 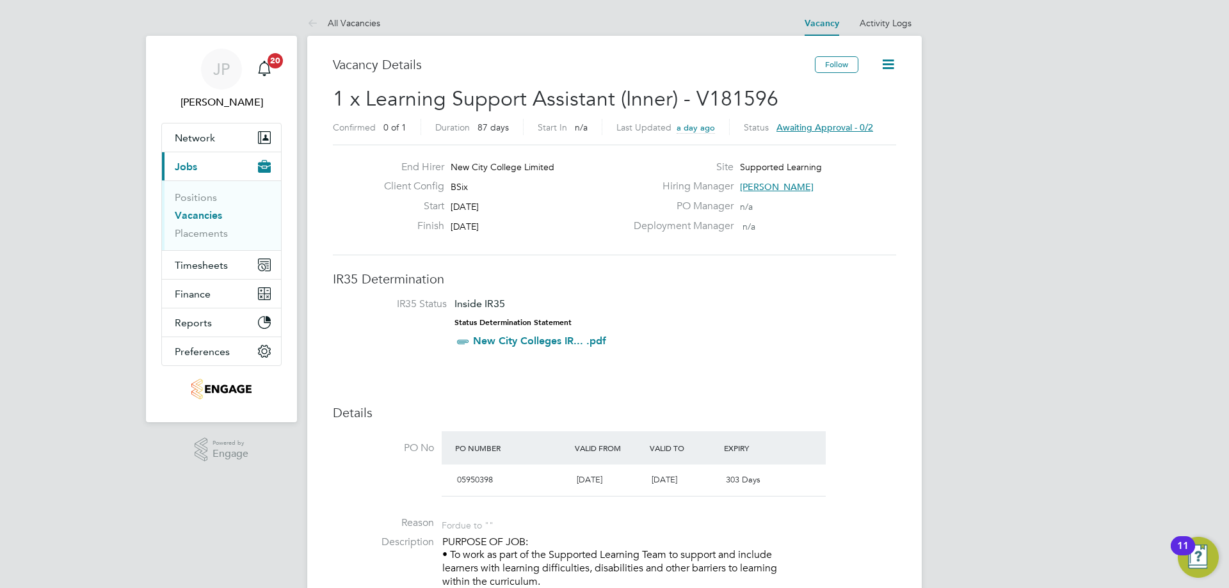 I want to click on a: All Vacancies, so click(x=344, y=23).